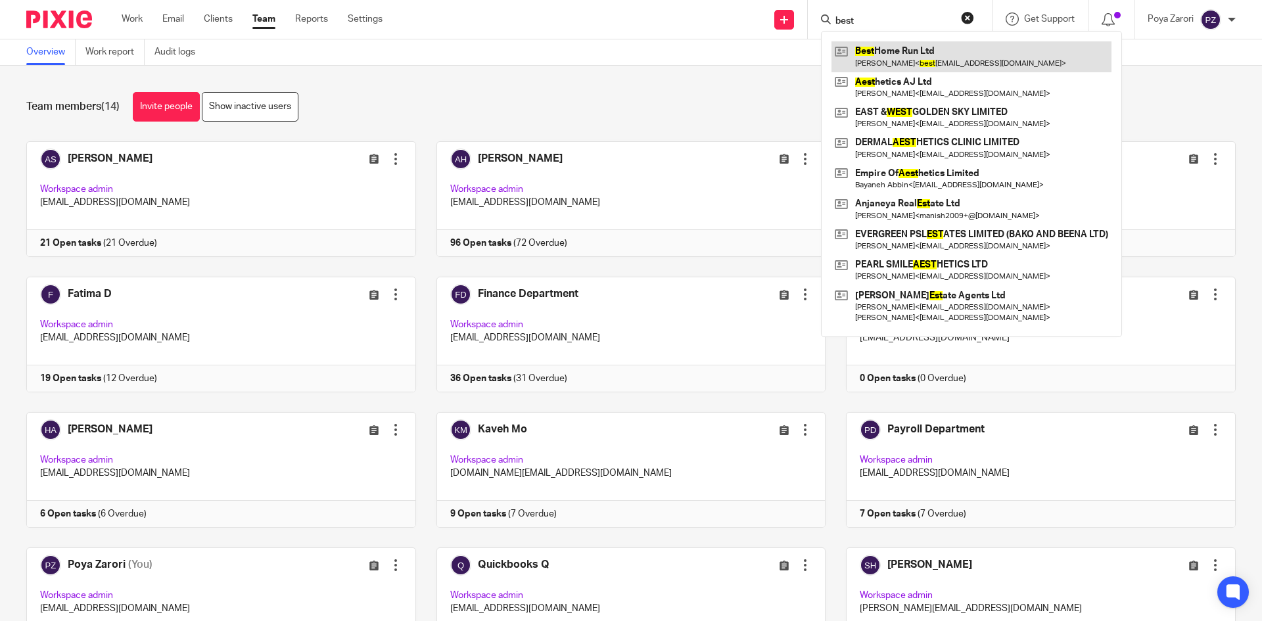 This screenshot has width=1262, height=621. What do you see at coordinates (59, 19) in the screenshot?
I see `img: Pixie` at bounding box center [59, 19].